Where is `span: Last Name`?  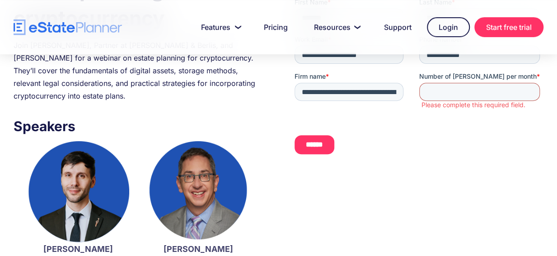
span: Last Name is located at coordinates (141, 4).